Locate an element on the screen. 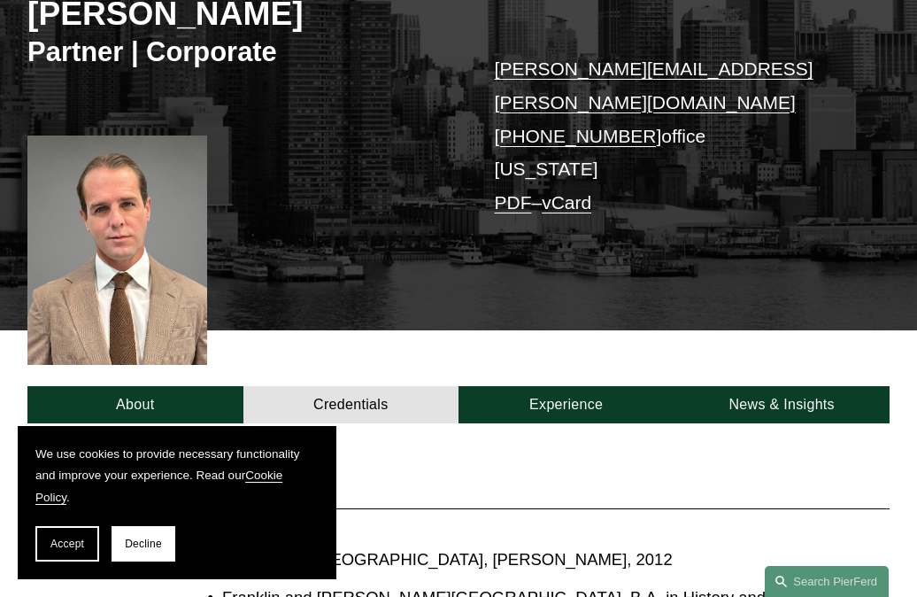 The image size is (917, 597). a: vCard is located at coordinates (567, 202).